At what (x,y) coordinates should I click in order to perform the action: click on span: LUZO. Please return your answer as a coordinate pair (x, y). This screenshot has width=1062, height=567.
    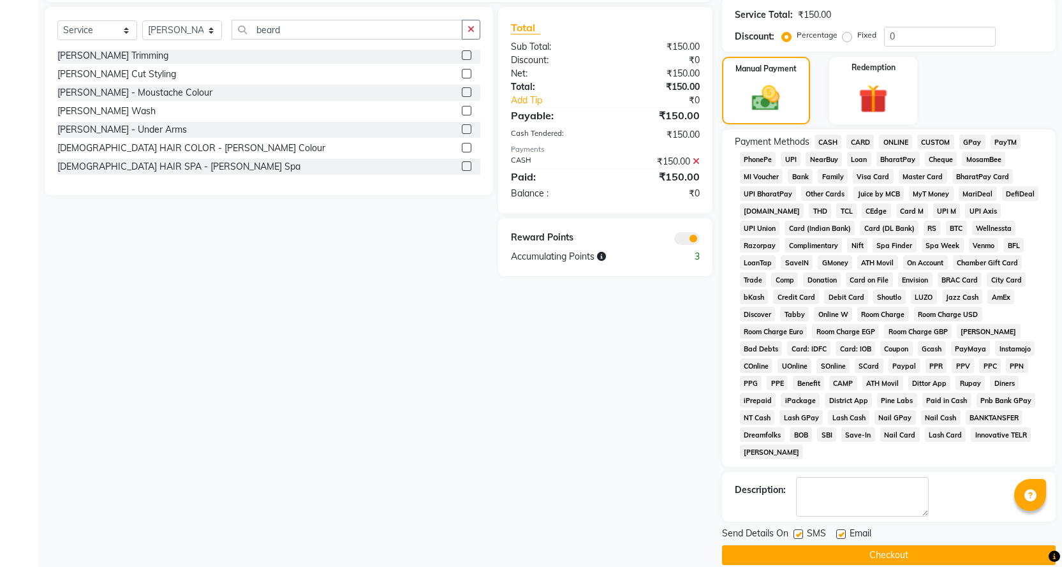
    Looking at the image, I should click on (924, 297).